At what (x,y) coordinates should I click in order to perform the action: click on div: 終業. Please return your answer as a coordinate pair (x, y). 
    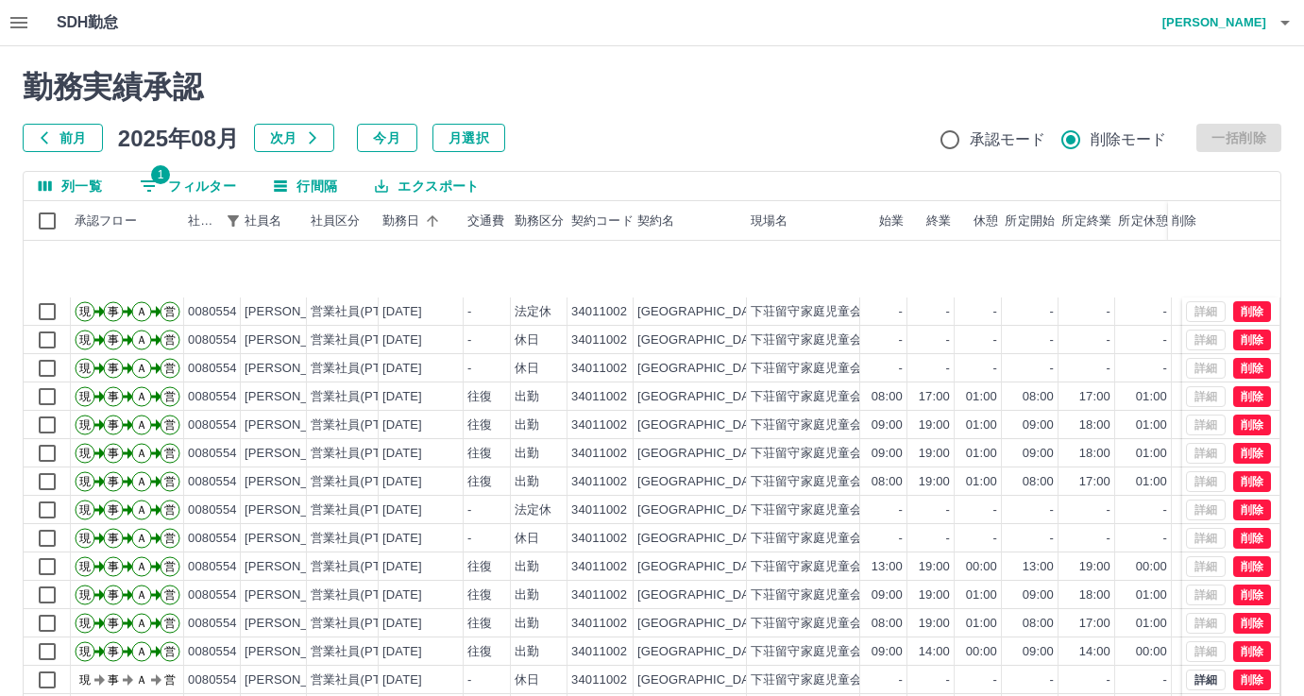
    Looking at the image, I should click on (931, 221).